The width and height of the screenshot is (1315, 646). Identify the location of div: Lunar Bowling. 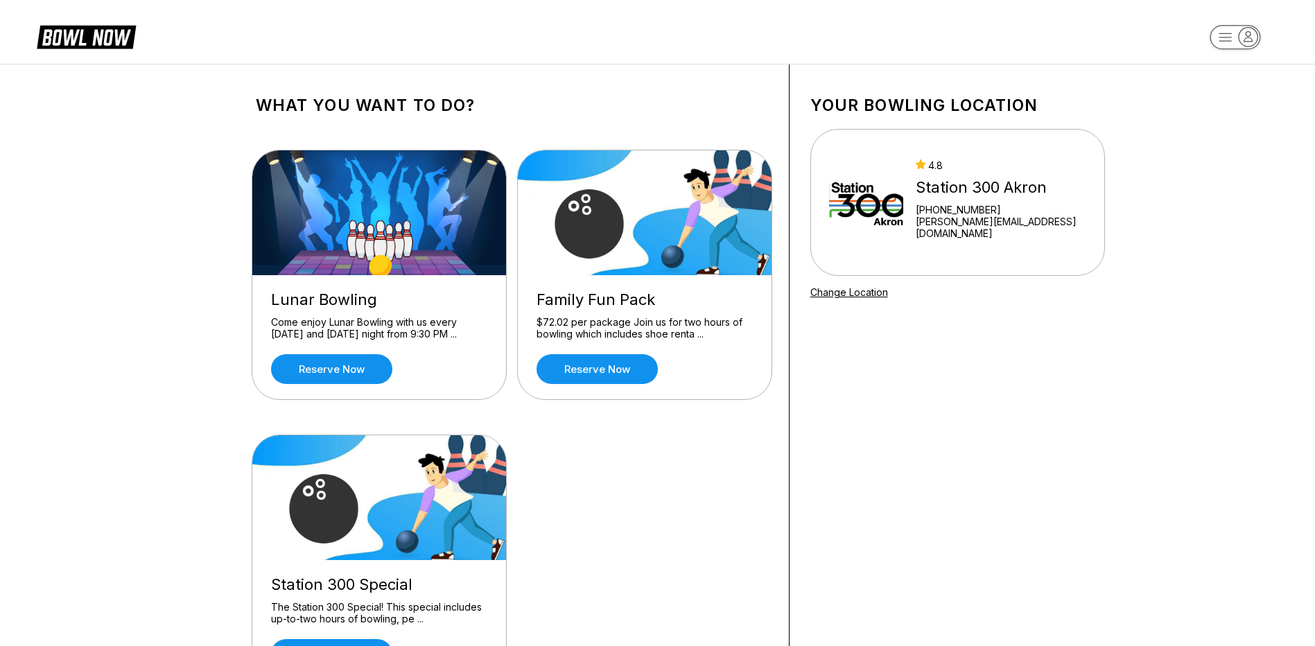
(379, 299).